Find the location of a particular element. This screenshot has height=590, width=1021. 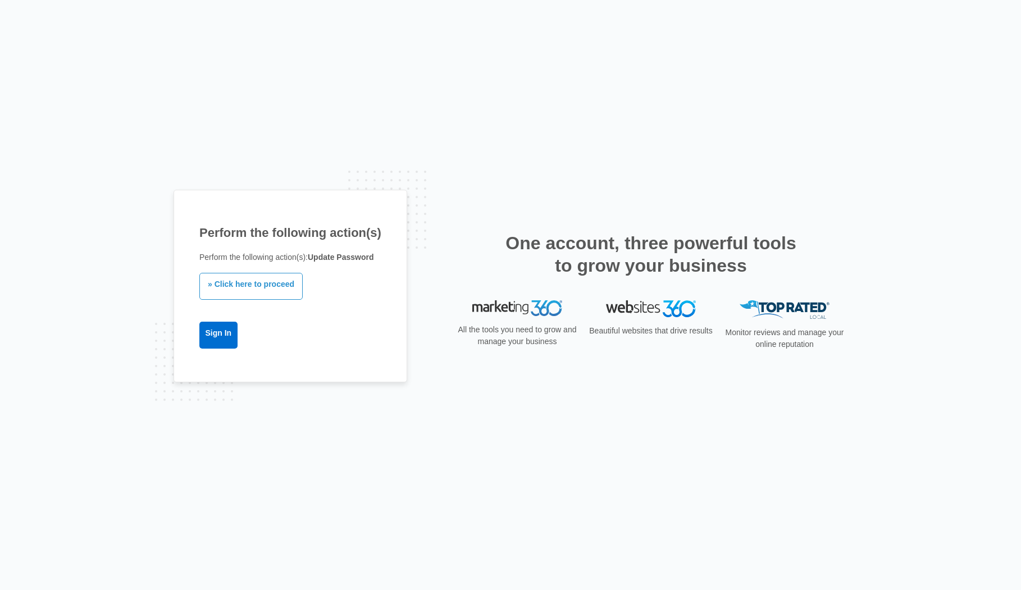

a: Sign In is located at coordinates (218, 335).